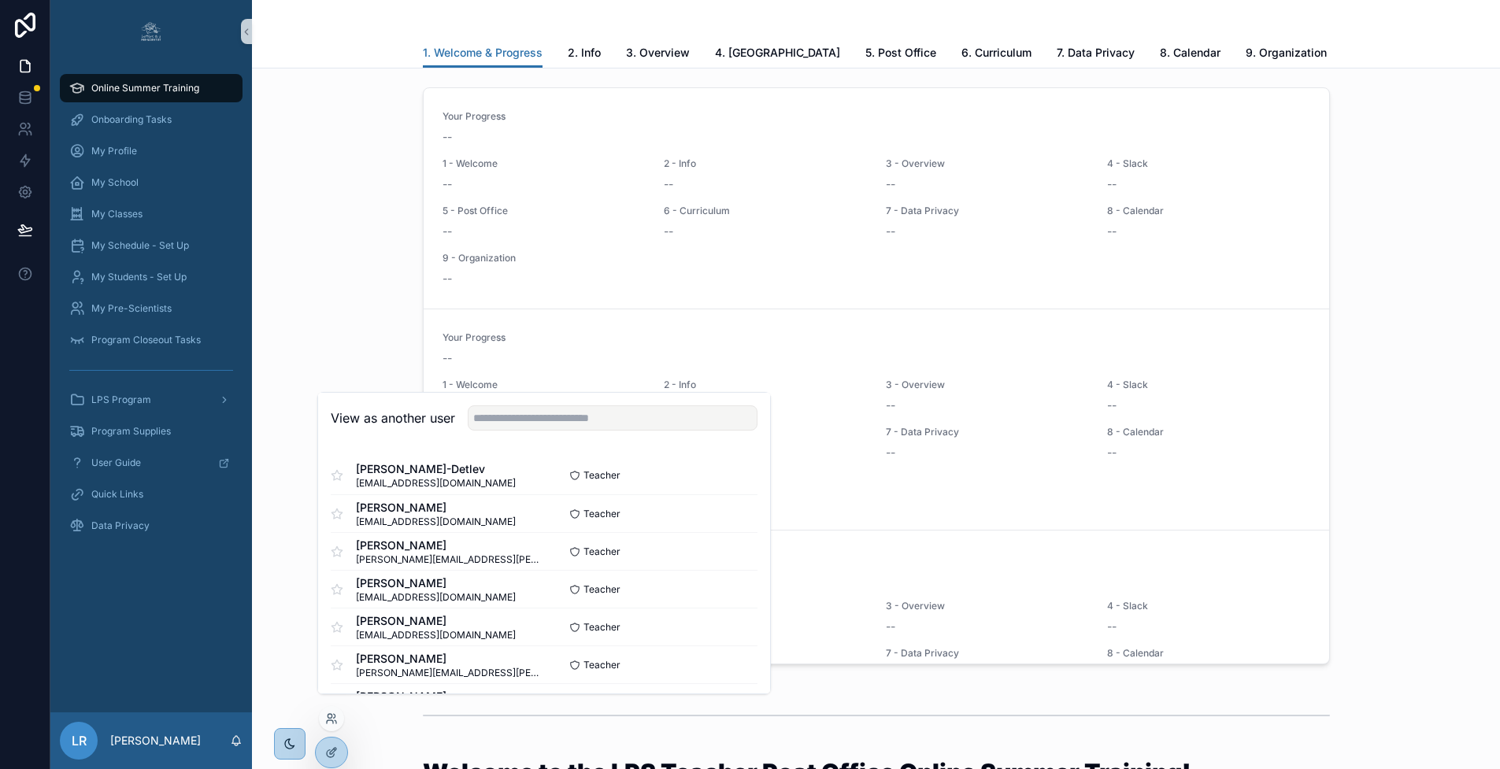  Describe the element at coordinates (996, 54) in the screenshot. I see `a: 6. Curriculum` at that location.